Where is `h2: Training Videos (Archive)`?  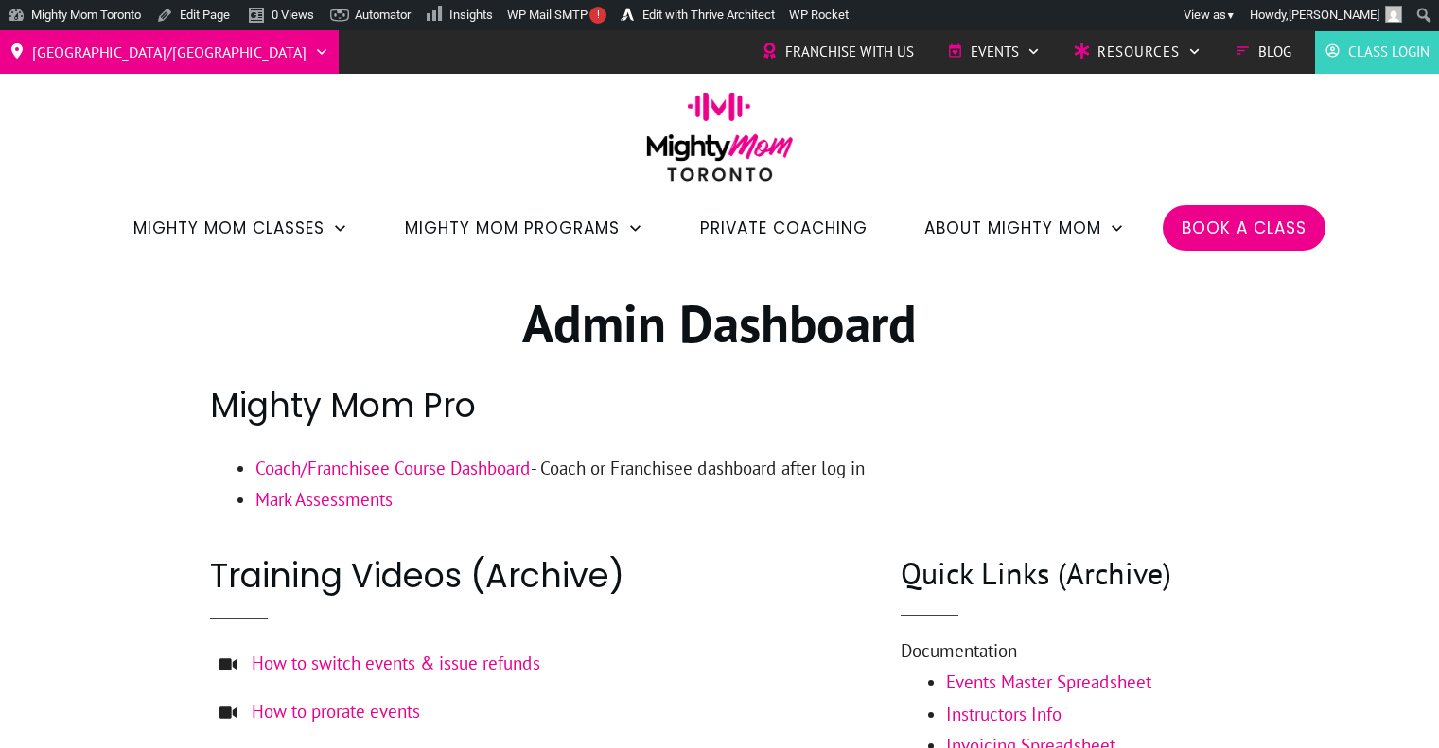
h2: Training Videos (Archive) is located at coordinates (547, 575).